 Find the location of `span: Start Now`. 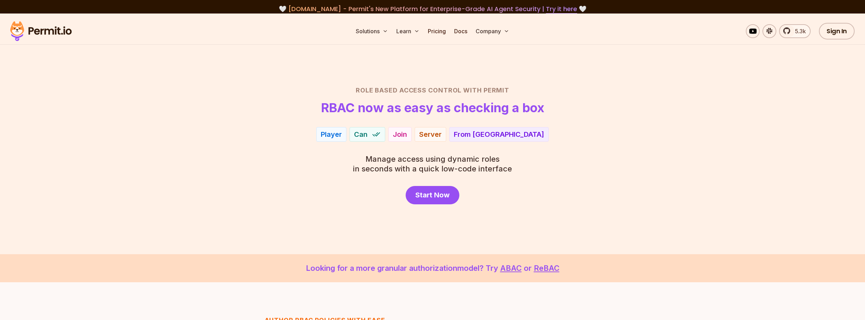

span: Start Now is located at coordinates (432, 195).